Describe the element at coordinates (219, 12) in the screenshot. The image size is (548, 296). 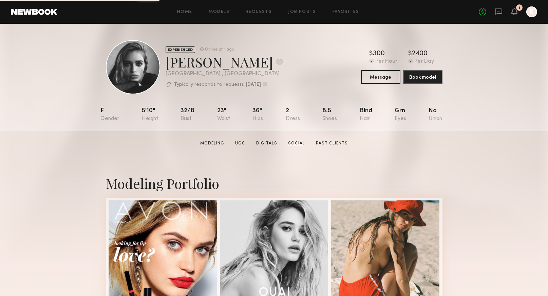
I see `a: Models` at that location.